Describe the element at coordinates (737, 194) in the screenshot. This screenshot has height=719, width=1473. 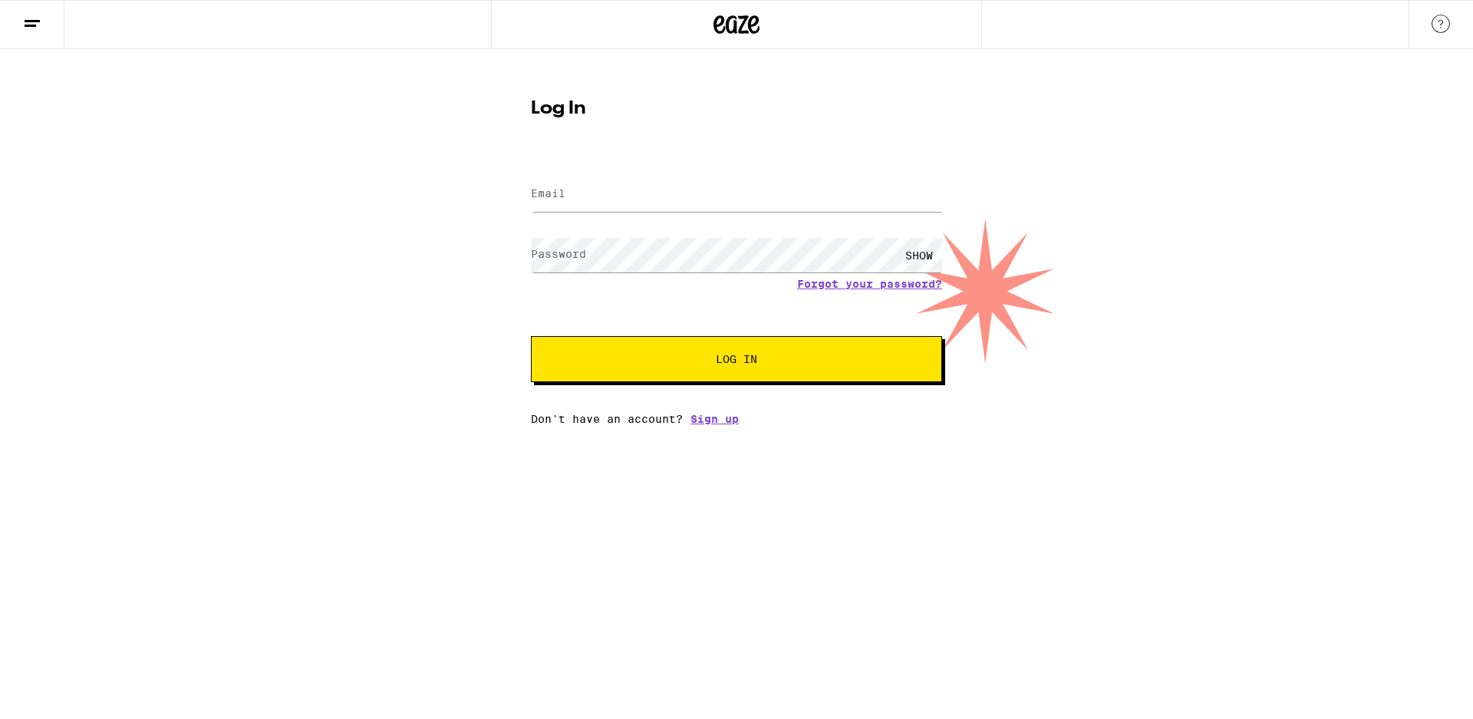
I see `input: Email` at that location.